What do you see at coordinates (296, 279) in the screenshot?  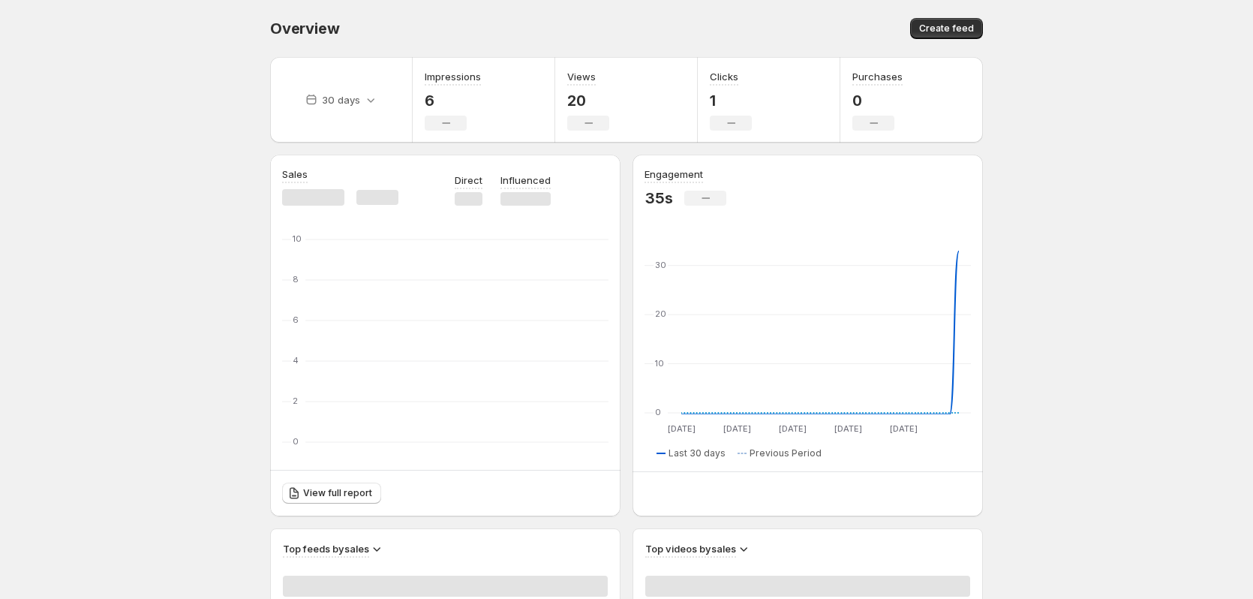 I see `text: 8` at bounding box center [296, 279].